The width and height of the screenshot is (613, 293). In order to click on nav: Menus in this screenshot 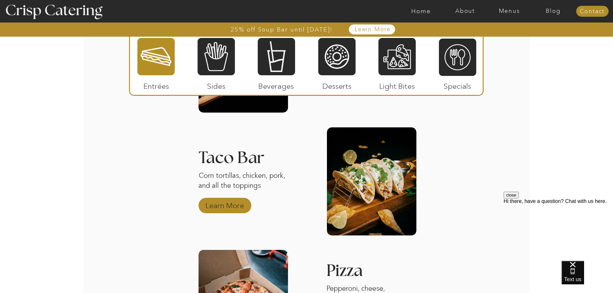, I will do `click(509, 11)`.